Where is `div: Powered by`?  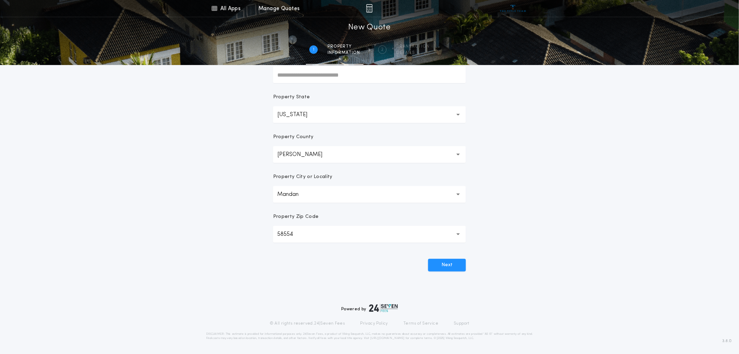
div: Powered by is located at coordinates (370, 308).